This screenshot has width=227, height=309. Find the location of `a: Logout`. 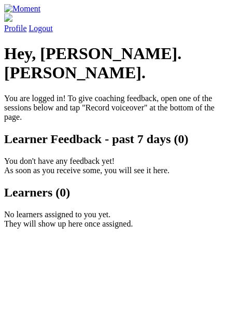

a: Logout is located at coordinates (41, 28).